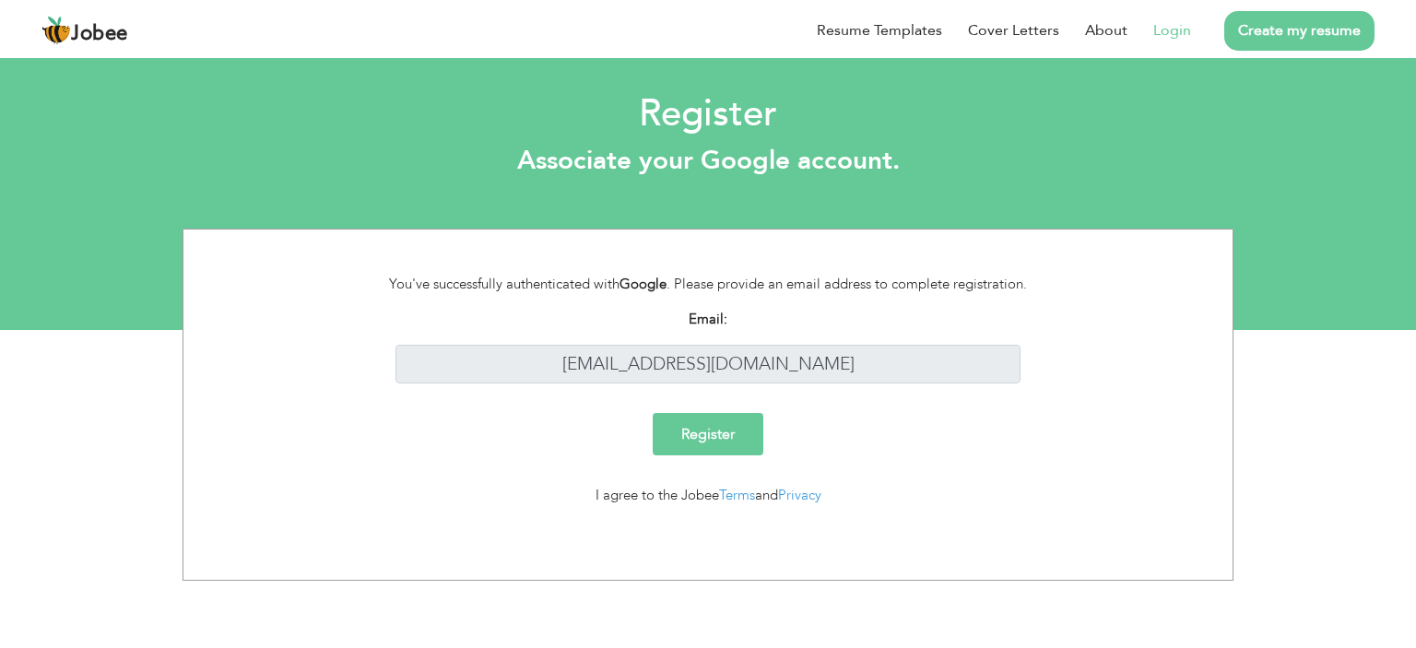  Describe the element at coordinates (879, 30) in the screenshot. I see `a: Resume Templates` at that location.